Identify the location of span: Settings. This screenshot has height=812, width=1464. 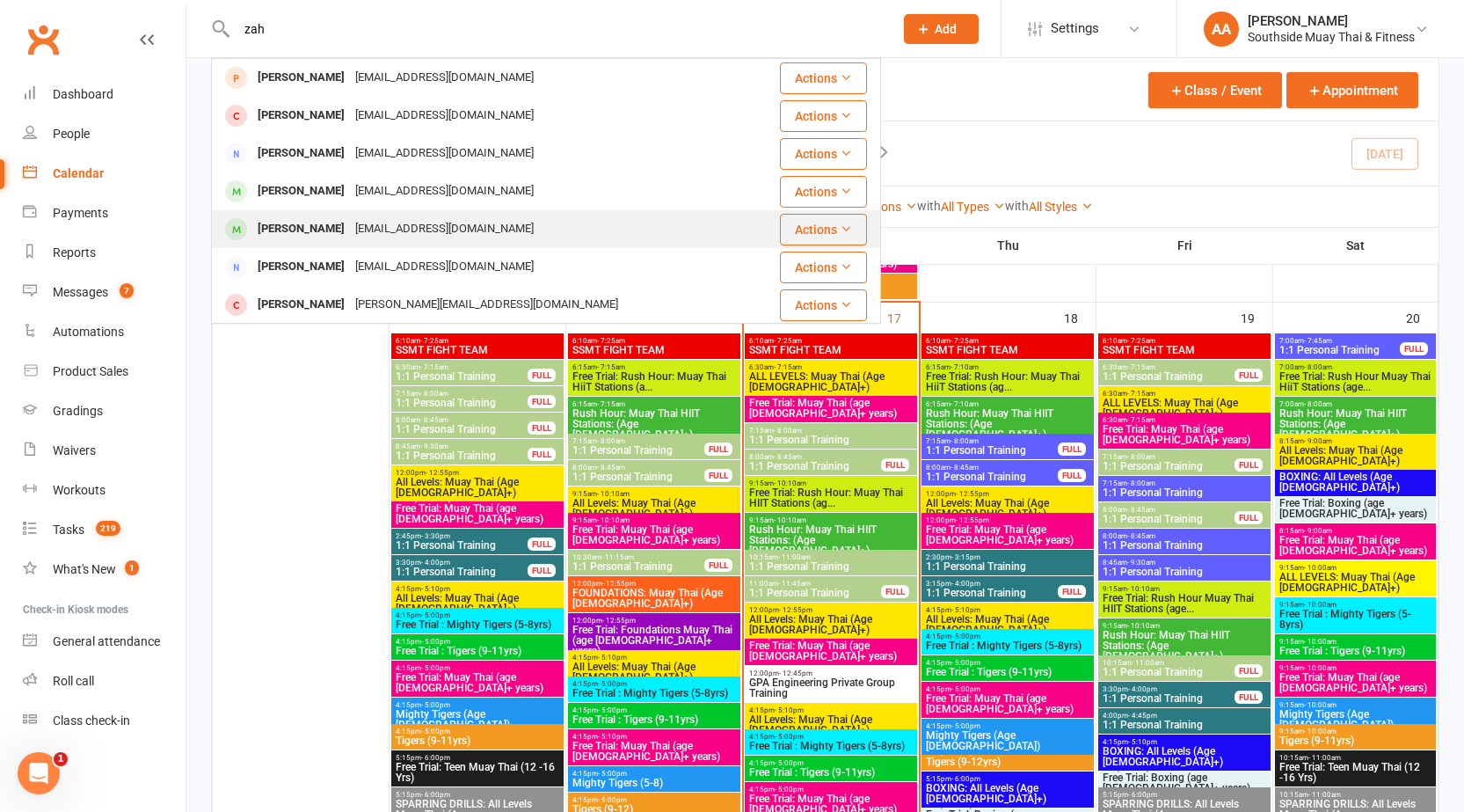
(1075, 28).